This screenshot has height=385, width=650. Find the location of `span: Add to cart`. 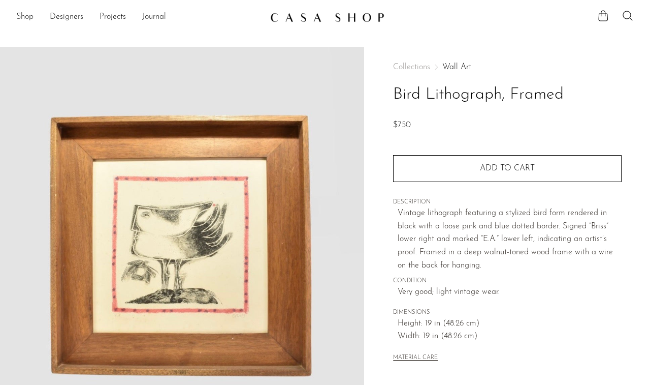

span: Add to cart is located at coordinates (508, 168).